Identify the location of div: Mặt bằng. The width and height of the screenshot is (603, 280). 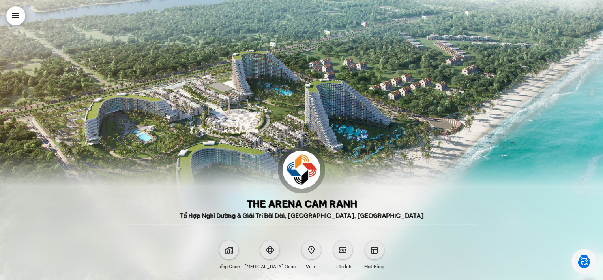
(374, 265).